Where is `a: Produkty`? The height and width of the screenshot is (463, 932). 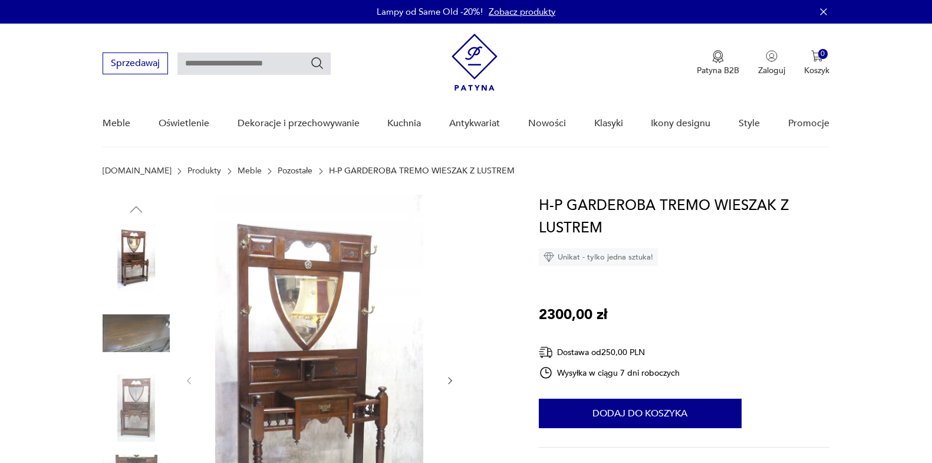
a: Produkty is located at coordinates (204, 171).